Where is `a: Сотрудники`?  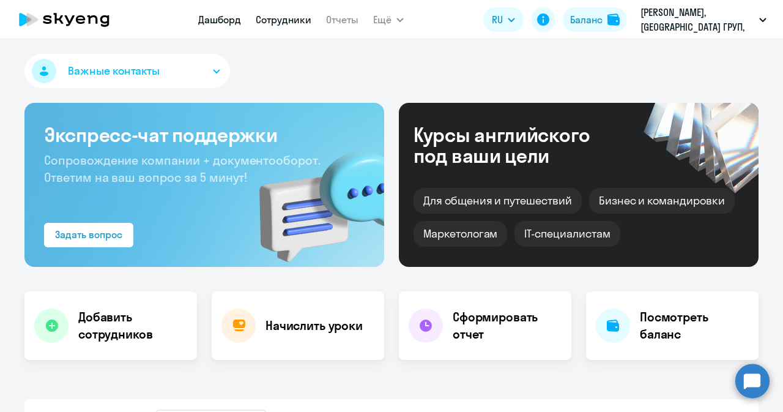 a: Сотрудники is located at coordinates (283, 20).